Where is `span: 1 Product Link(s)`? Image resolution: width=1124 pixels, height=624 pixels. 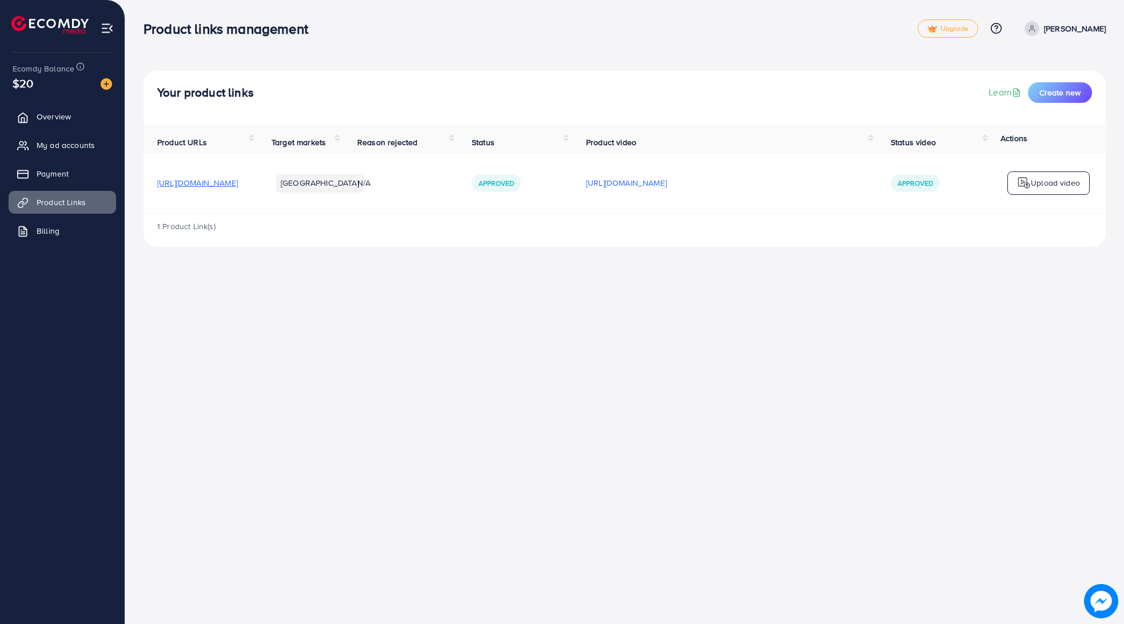 span: 1 Product Link(s) is located at coordinates (186, 226).